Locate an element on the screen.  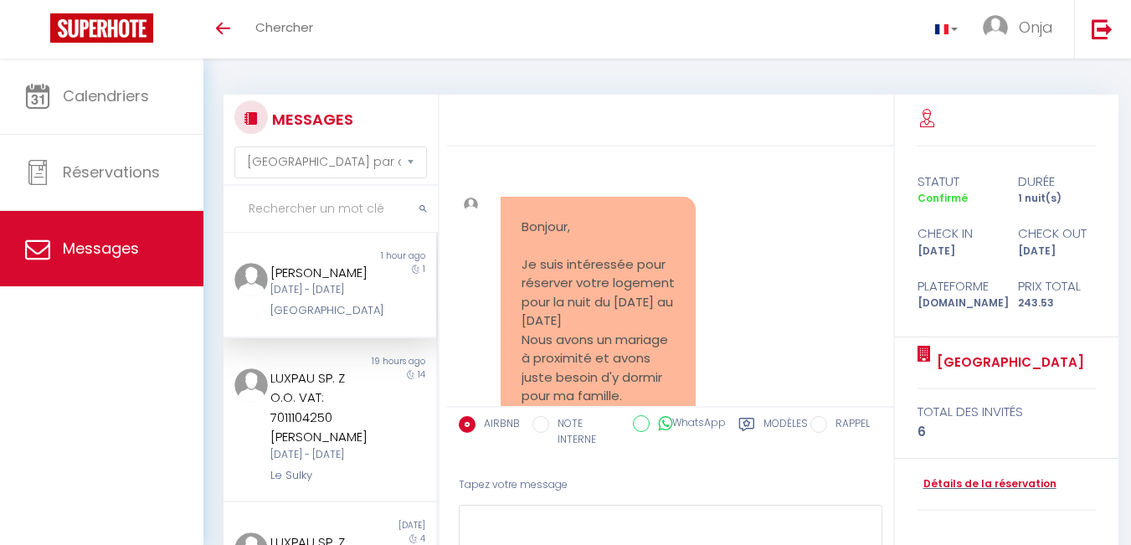
div: Le Sulky is located at coordinates (321, 475).